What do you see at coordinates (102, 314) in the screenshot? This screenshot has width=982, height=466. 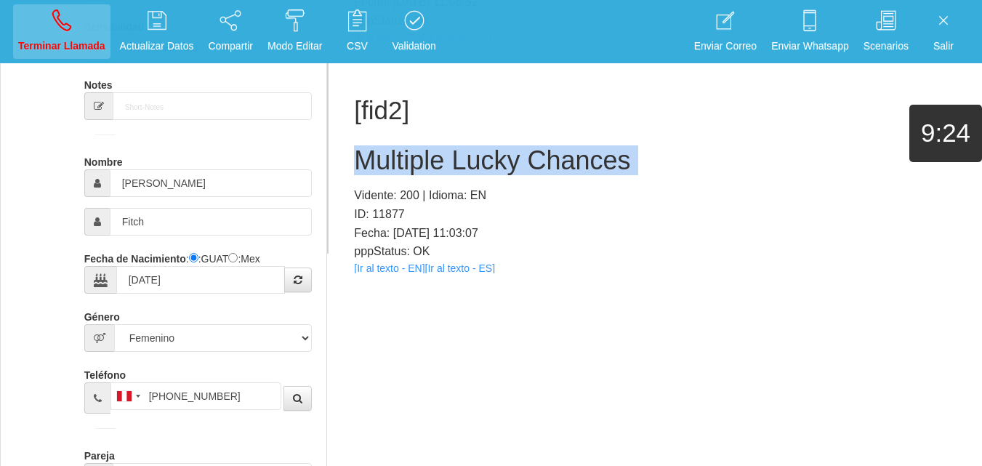 I see `label: Género` at bounding box center [102, 314].